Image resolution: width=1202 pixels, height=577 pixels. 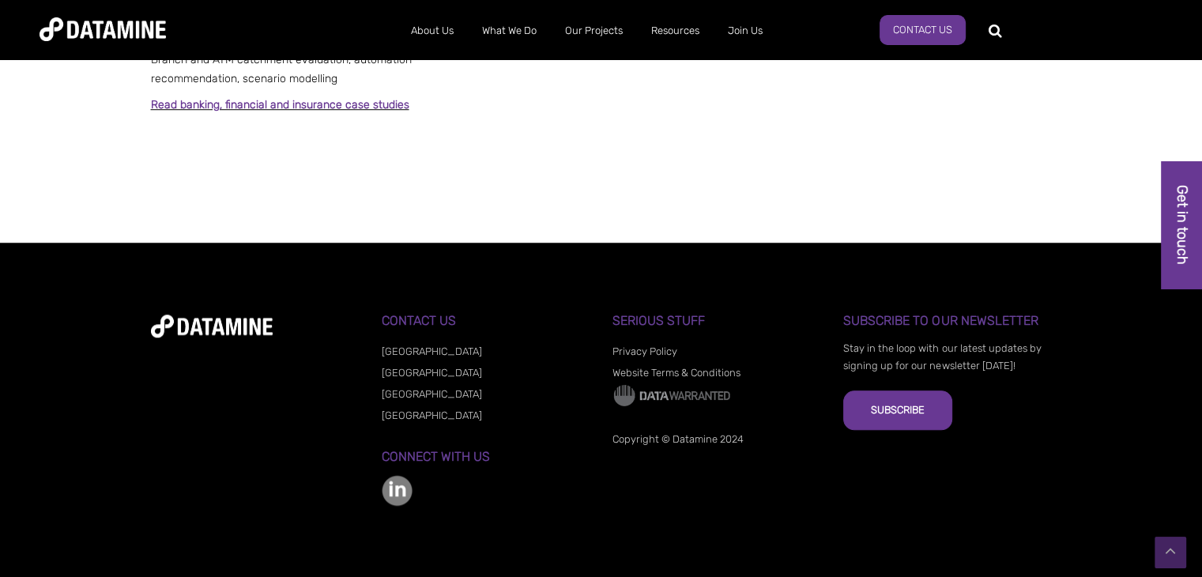 I want to click on h3: Serious Stuff, so click(x=716, y=321).